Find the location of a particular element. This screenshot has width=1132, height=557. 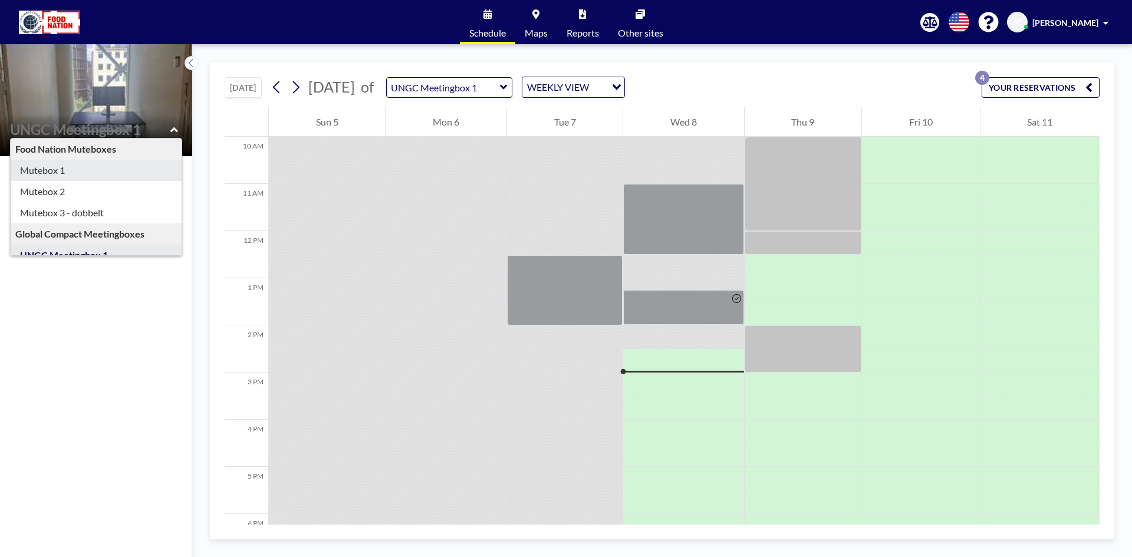

span: Floor: - is located at coordinates (24, 144).